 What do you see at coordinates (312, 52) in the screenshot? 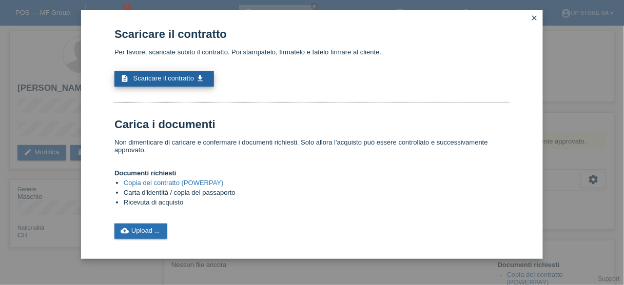
I see `p: Per favore, scaricate subito il contratto. Poi stampatelo, firmatelo e fatelo firmare al cliente.` at bounding box center [312, 52].